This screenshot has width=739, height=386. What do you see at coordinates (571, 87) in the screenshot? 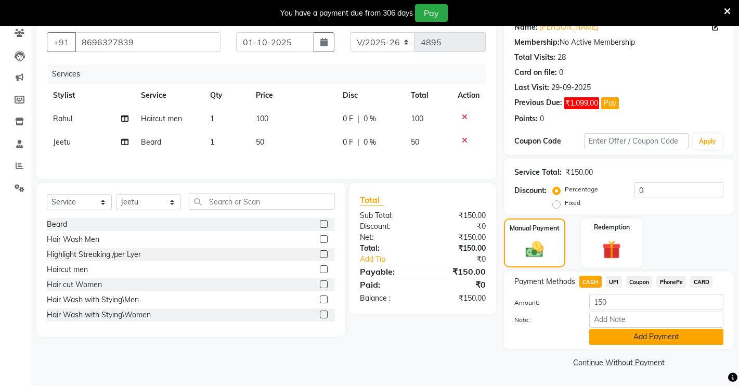
I see `div: 29-09-2025` at bounding box center [571, 87].